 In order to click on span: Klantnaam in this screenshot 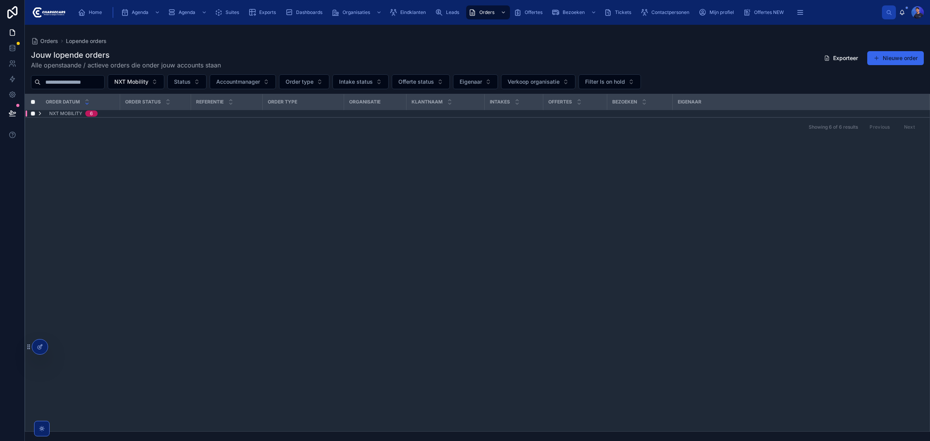, I will do `click(427, 102)`.